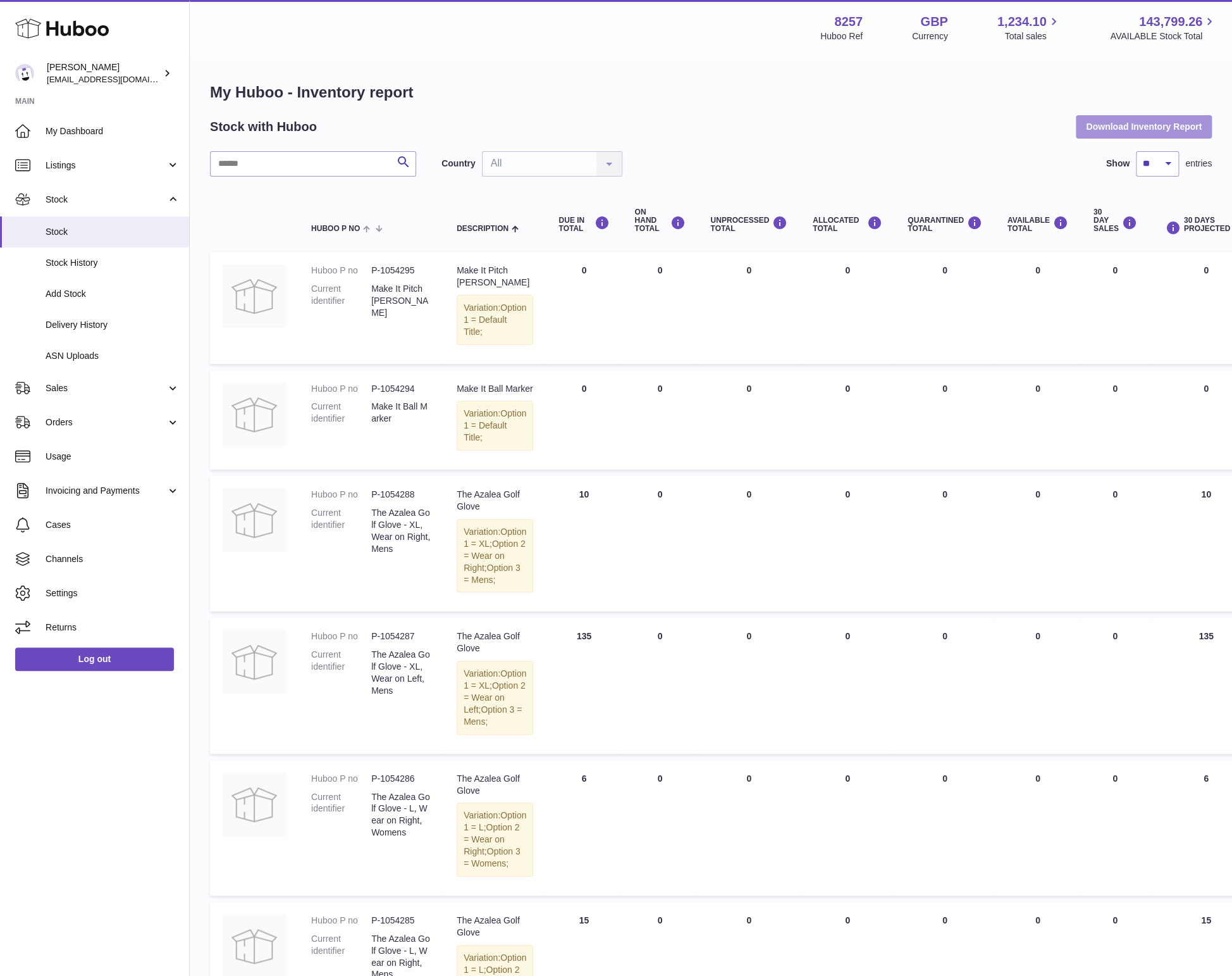  Describe the element at coordinates (1163, 28) in the screenshot. I see `a: 143,799.26 AVAILABLE Stock Total` at that location.